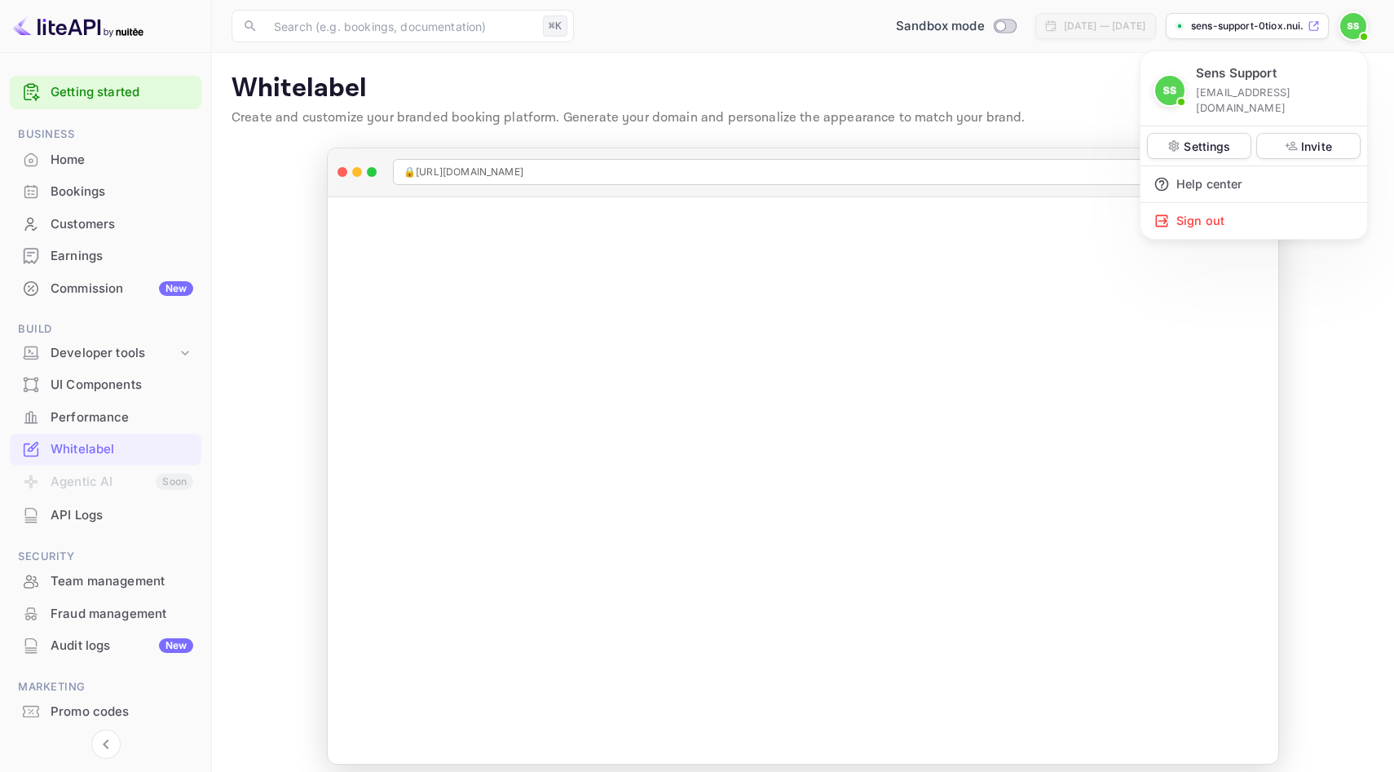  I want to click on p: Invite, so click(1316, 146).